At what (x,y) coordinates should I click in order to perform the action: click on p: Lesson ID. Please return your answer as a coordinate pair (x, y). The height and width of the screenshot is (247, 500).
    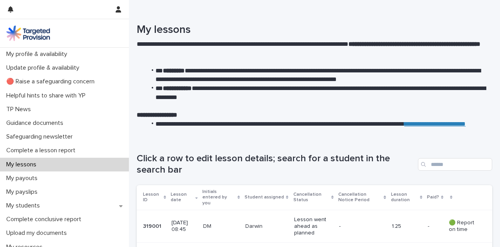
    Looking at the image, I should click on (152, 197).